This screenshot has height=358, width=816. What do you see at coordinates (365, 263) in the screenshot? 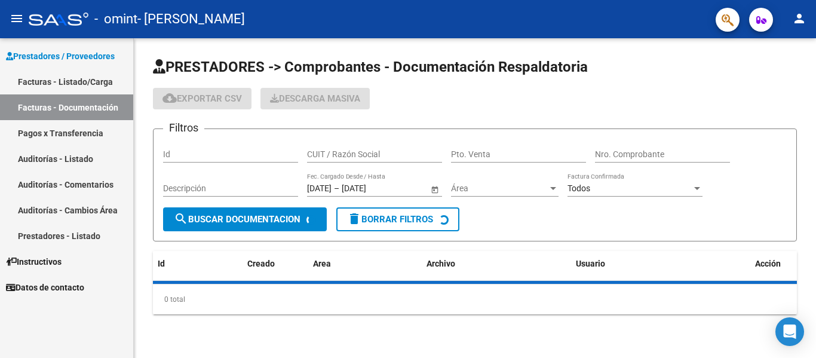
I see `datatable-header-cell: Area` at bounding box center [365, 263].